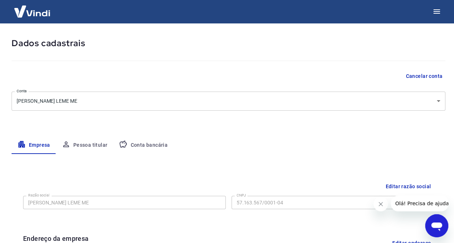  I want to click on label: CNPJ, so click(241, 195).